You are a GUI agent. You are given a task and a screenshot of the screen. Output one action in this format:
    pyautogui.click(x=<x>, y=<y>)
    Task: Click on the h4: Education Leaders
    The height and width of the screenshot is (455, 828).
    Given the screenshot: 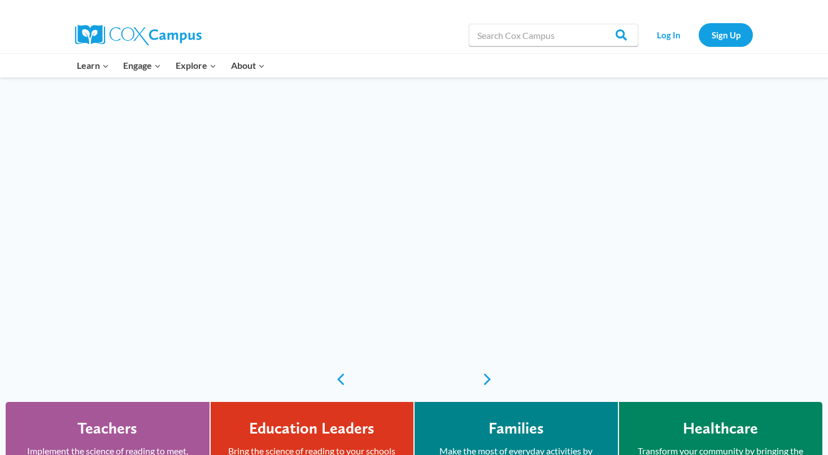 What is the action you would take?
    pyautogui.click(x=312, y=428)
    